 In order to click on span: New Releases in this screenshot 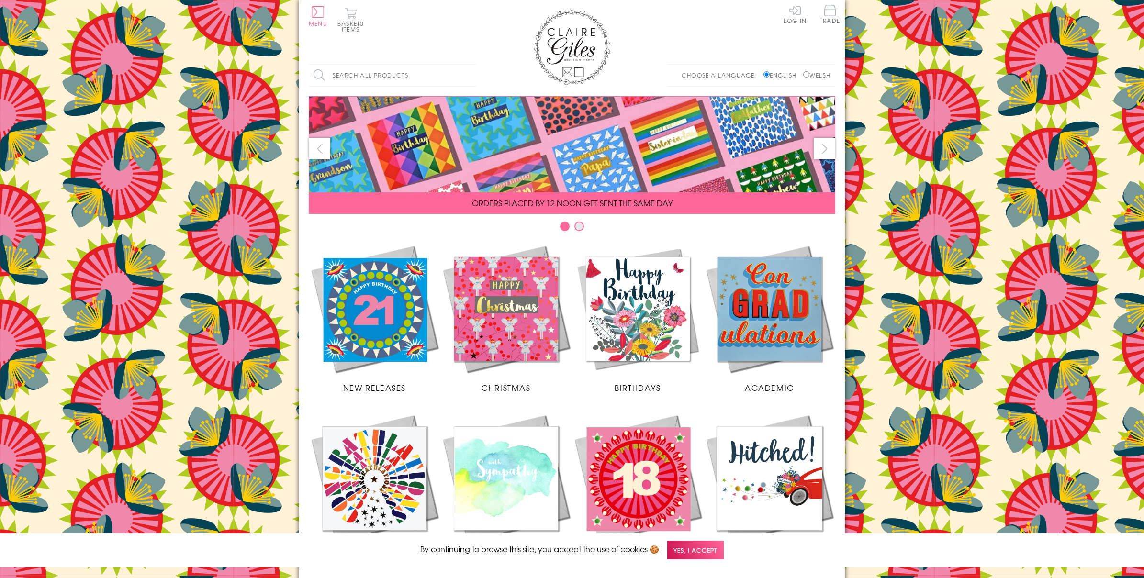, I will do `click(374, 388)`.